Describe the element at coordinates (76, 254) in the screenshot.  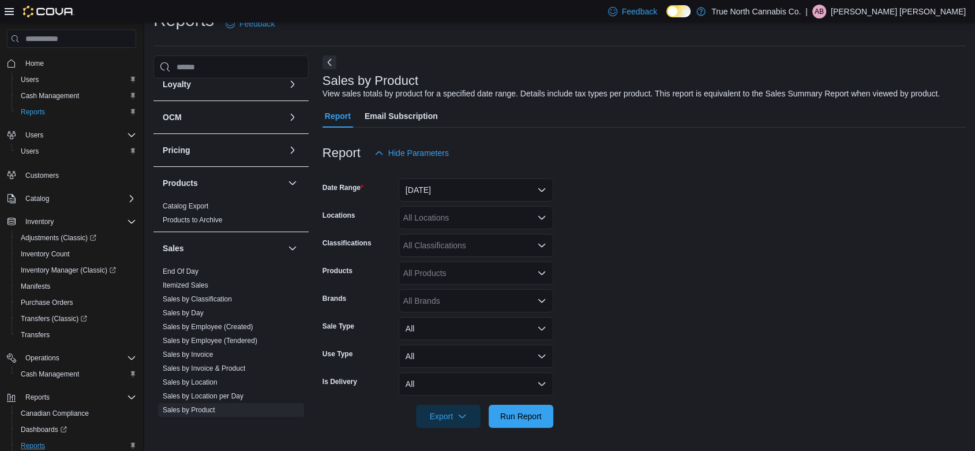
I see `button: Inventory Count` at that location.